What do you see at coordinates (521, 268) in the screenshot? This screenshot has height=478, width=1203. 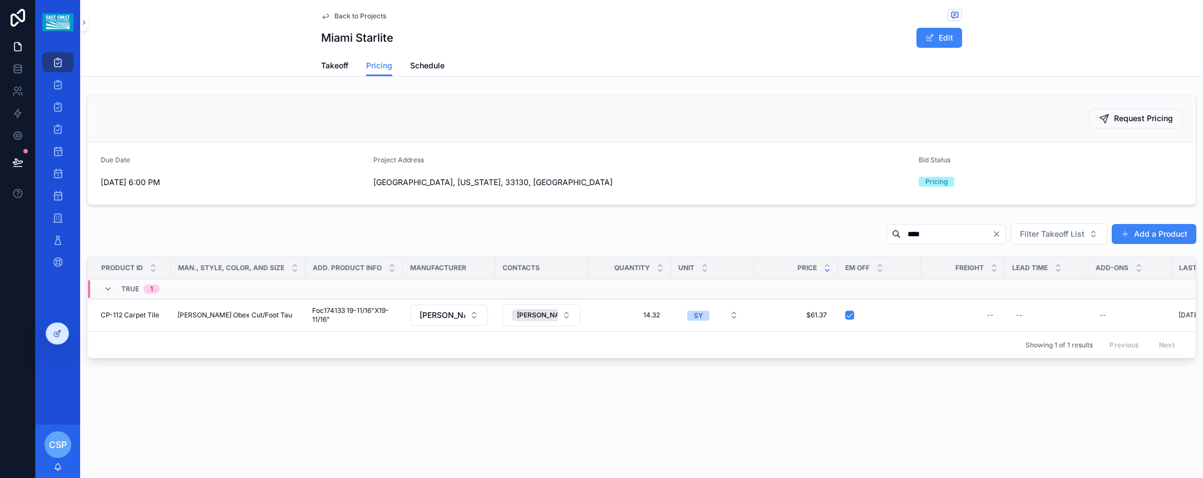 I see `span: Contacts` at bounding box center [521, 268].